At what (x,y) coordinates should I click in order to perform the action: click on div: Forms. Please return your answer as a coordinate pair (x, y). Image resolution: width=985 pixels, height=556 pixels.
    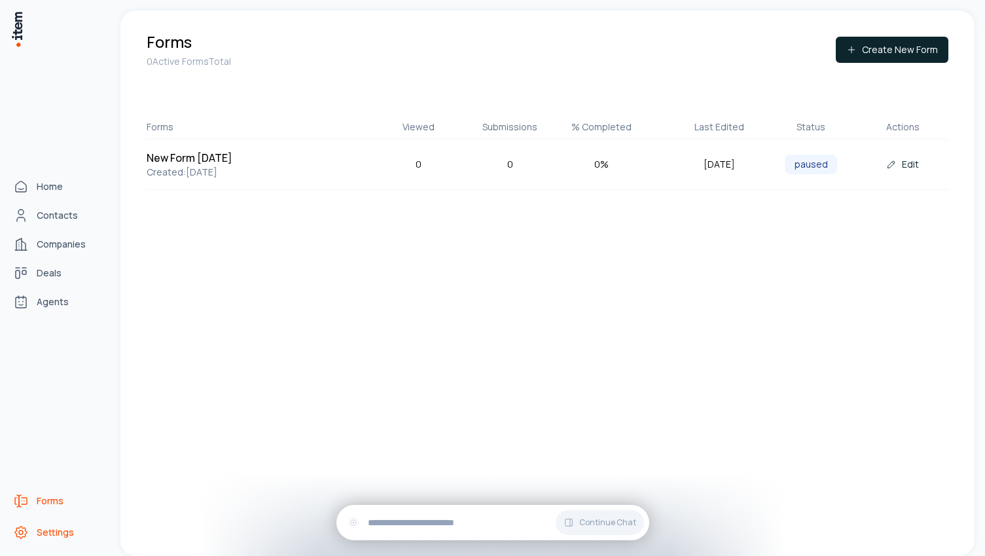
    Looking at the image, I should click on (246, 127).